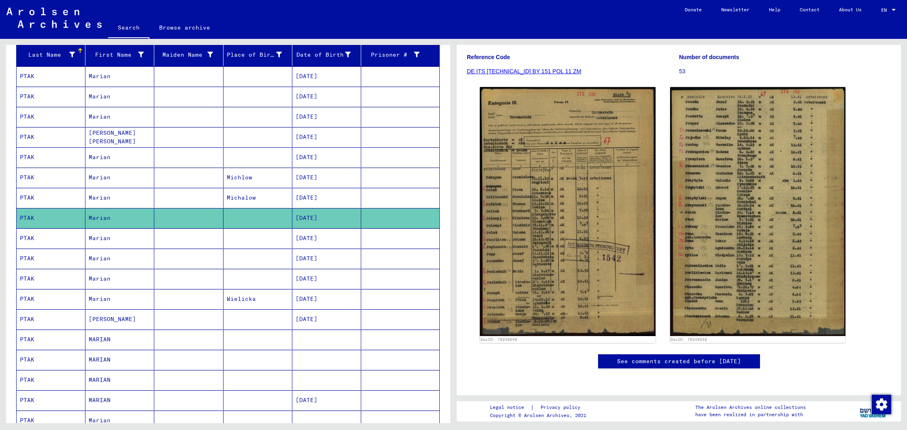 The height and width of the screenshot is (430, 907). I want to click on mat-cell: Michlow, so click(258, 177).